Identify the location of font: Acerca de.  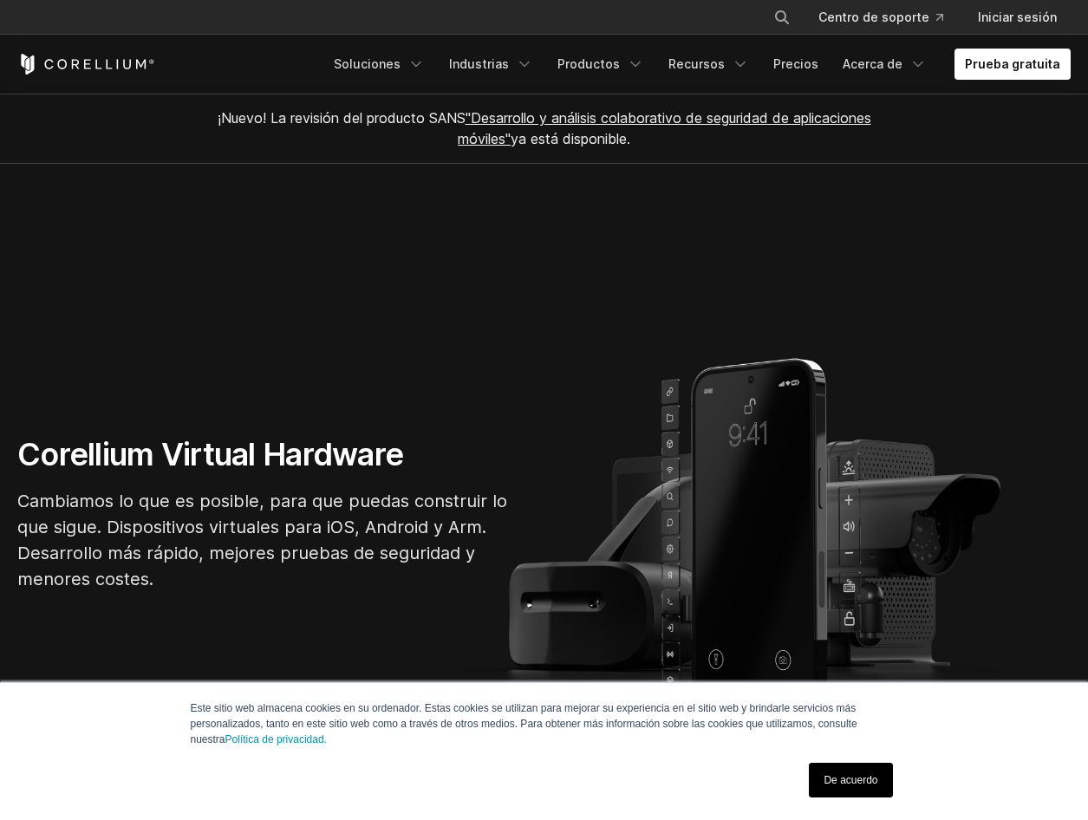
(872, 64).